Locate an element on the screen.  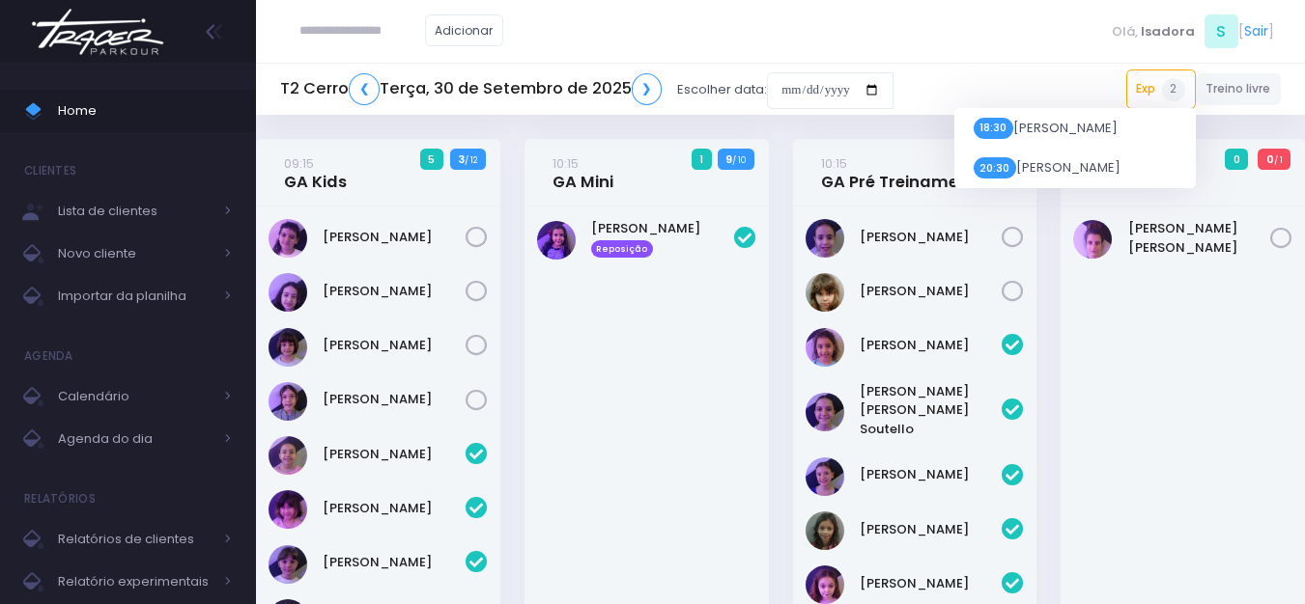
span: Novo cliente is located at coordinates (135, 254).